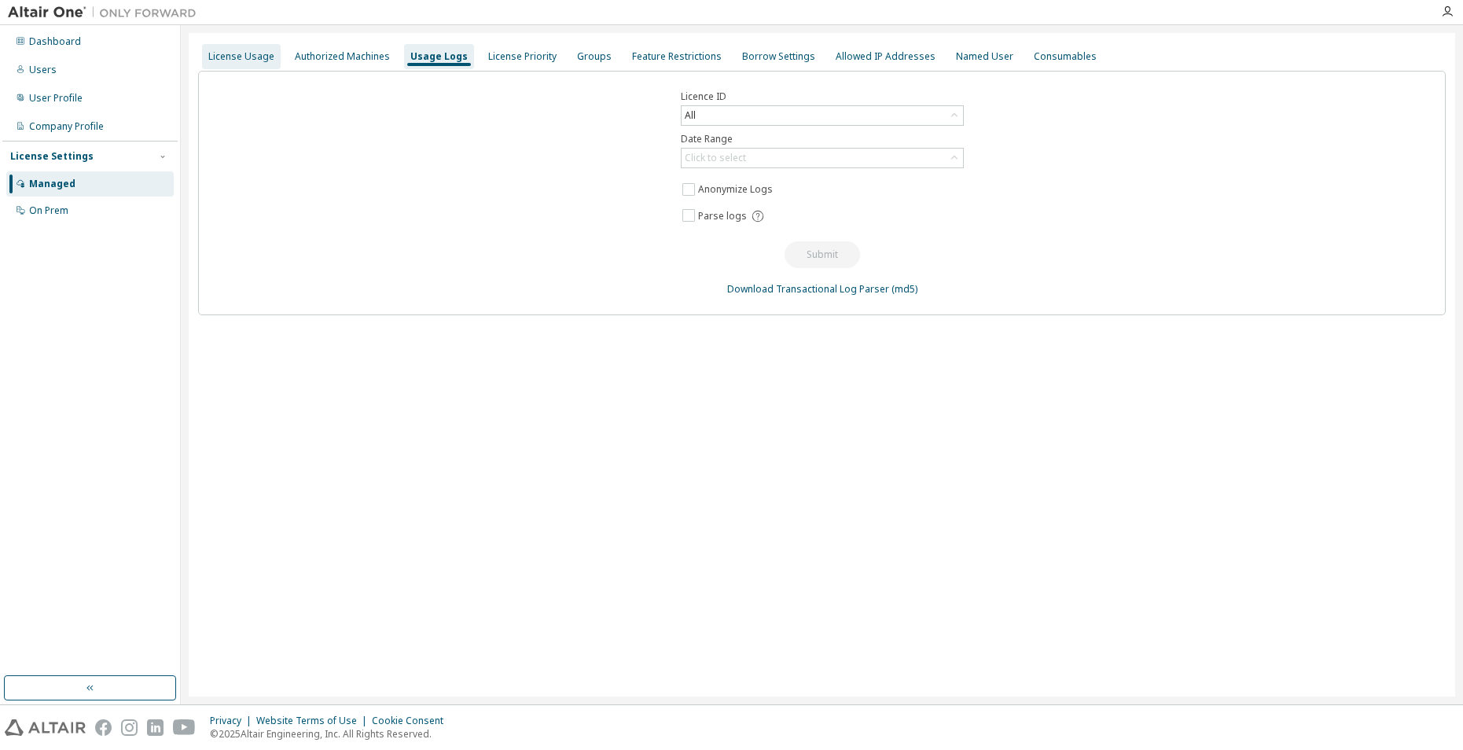 The height and width of the screenshot is (750, 1463). Describe the element at coordinates (904, 288) in the screenshot. I see `a: (md5)` at that location.